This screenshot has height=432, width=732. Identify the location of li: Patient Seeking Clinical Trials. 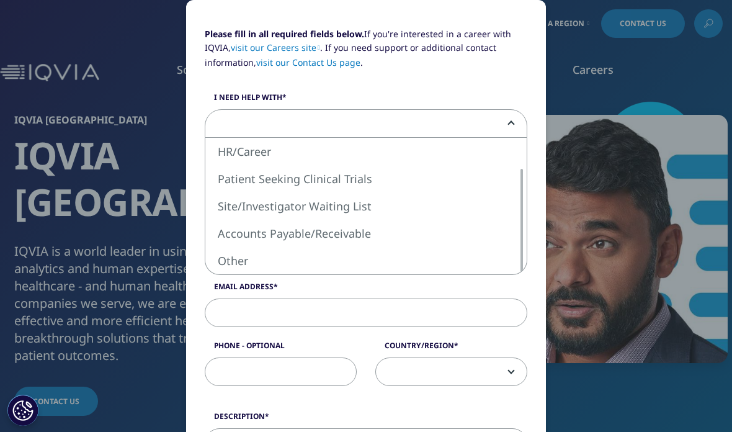
(362, 179).